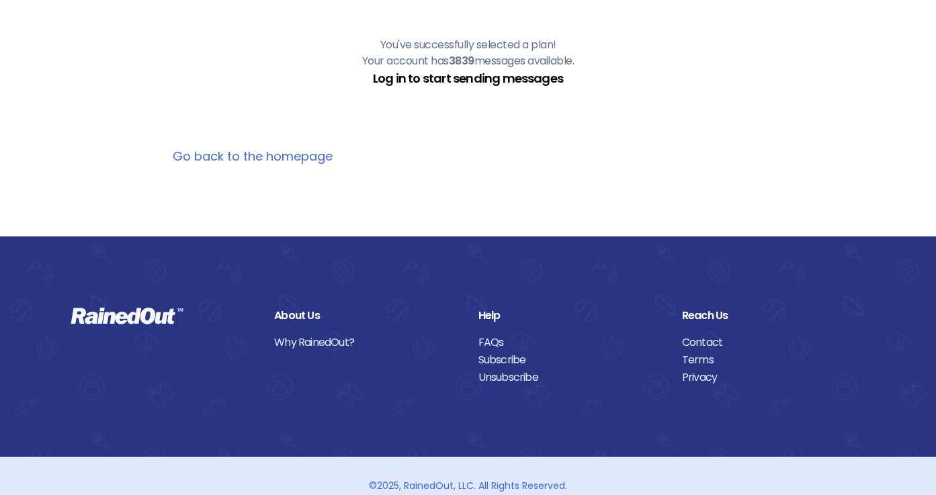  What do you see at coordinates (773, 360) in the screenshot?
I see `a: Terms` at bounding box center [773, 360].